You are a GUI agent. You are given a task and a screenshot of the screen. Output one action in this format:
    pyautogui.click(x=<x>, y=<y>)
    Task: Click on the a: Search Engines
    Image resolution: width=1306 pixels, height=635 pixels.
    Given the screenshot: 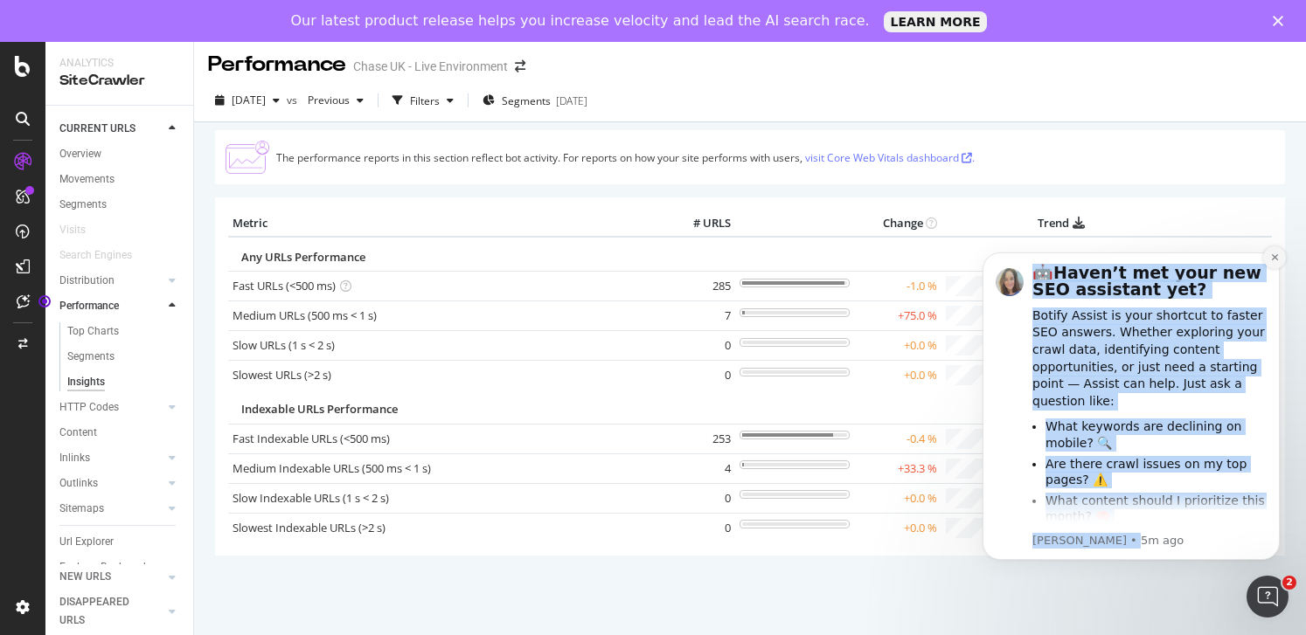 What is the action you would take?
    pyautogui.click(x=104, y=255)
    